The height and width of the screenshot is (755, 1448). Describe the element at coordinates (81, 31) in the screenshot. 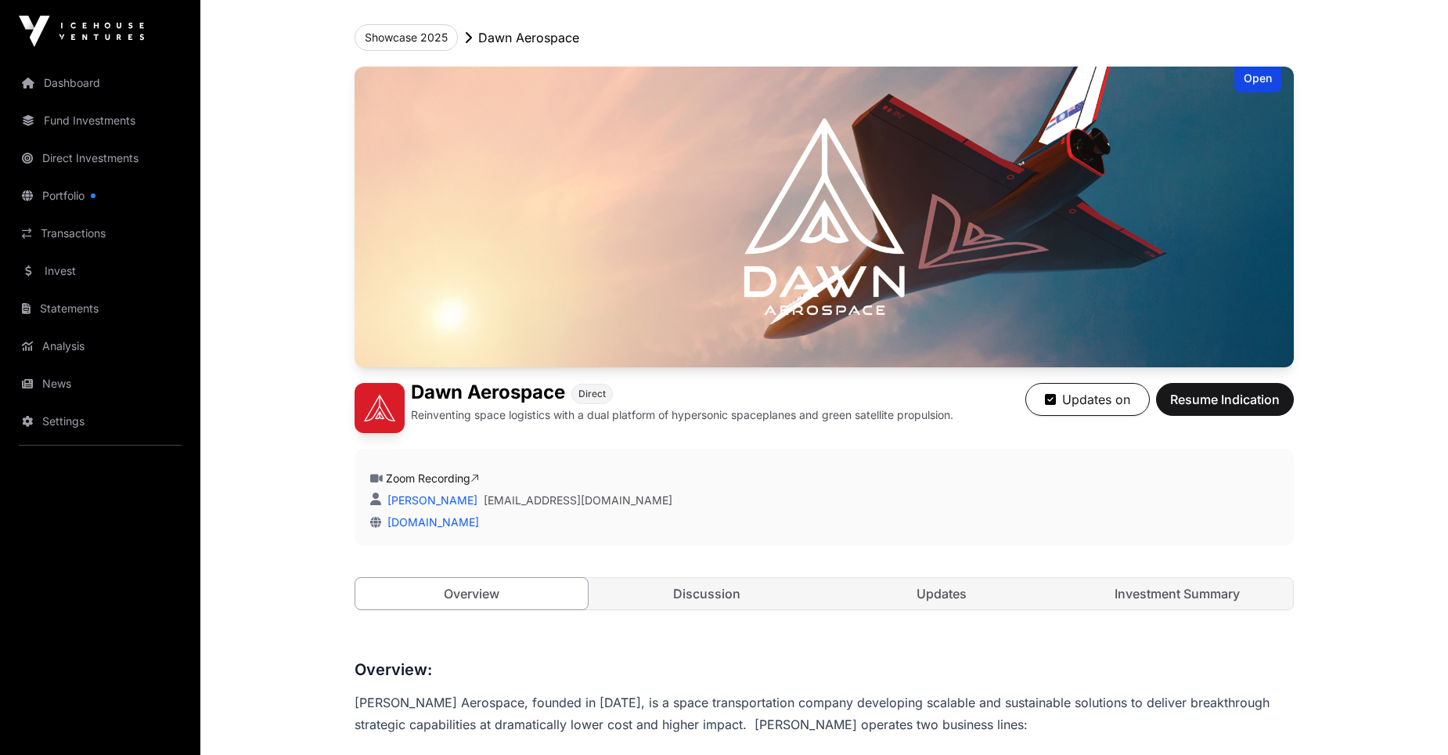

I see `img: Icehouse Ventures Logo` at that location.